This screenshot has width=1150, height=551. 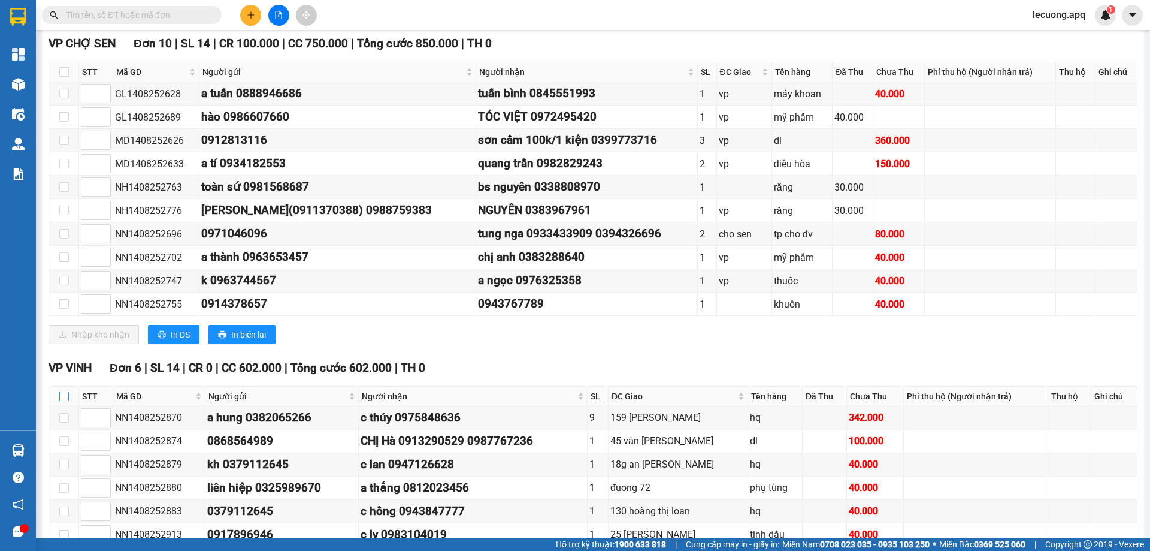 What do you see at coordinates (156, 164) in the screenshot?
I see `td: MD1408252633` at bounding box center [156, 164].